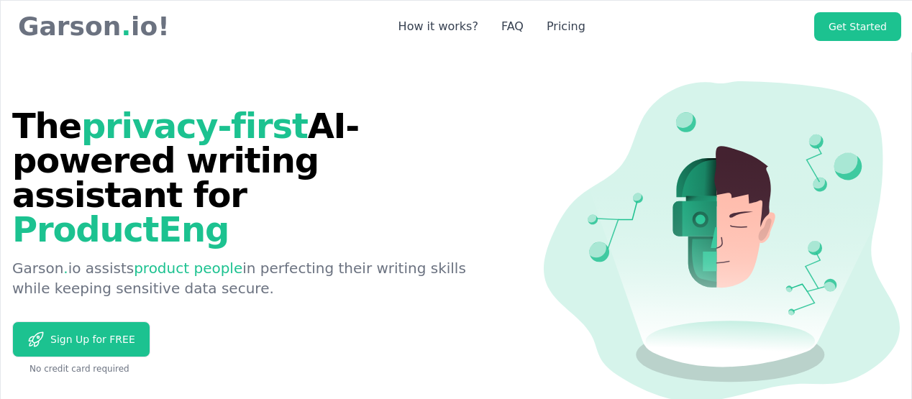 This screenshot has width=912, height=399. Describe the element at coordinates (188, 268) in the screenshot. I see `span: product people` at that location.